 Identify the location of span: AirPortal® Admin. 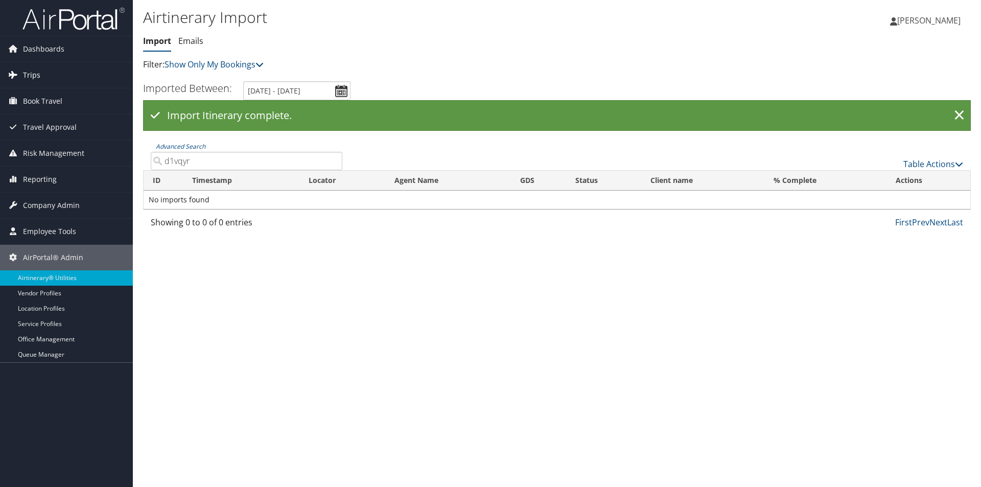
(53, 258).